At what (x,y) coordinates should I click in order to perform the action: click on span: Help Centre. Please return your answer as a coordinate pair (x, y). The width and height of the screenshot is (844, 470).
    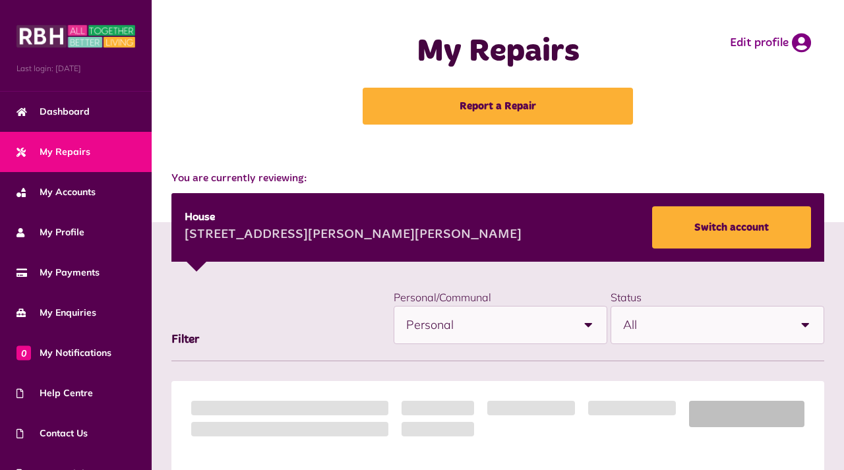
    Looking at the image, I should click on (55, 393).